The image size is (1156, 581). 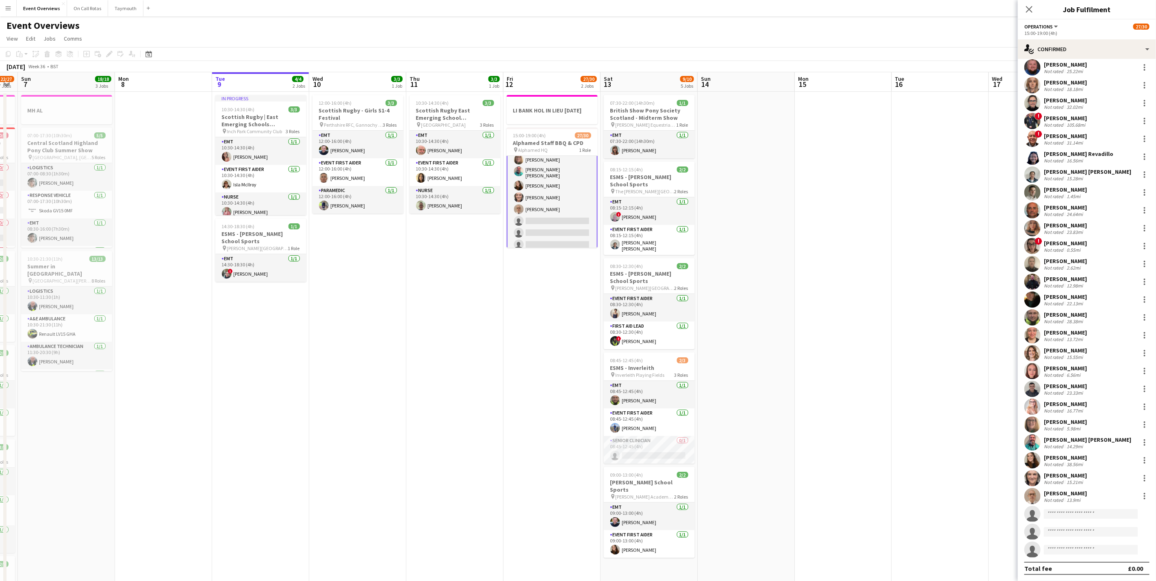 What do you see at coordinates (73, 39) in the screenshot?
I see `span: Comms` at bounding box center [73, 39].